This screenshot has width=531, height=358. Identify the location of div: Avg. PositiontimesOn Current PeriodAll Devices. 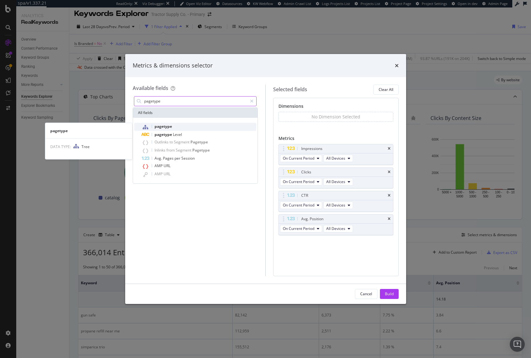
(336, 225).